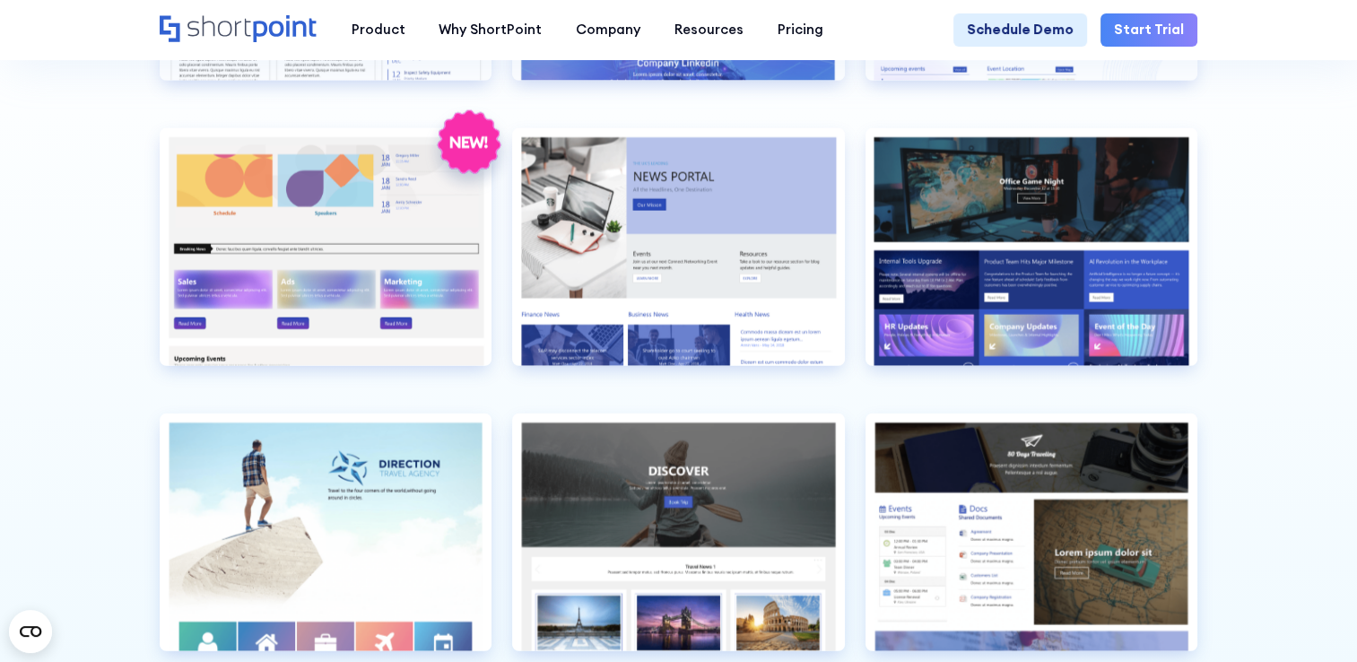 The image size is (1357, 662). I want to click on div: Product, so click(378, 30).